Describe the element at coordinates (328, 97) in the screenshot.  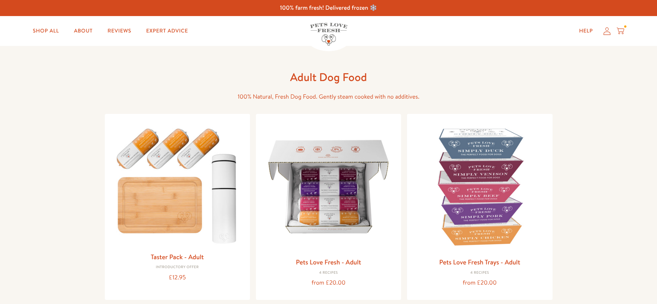
I see `span: 100% Natural, Fresh Dog Food. Gently steam cooked with no additives.` at that location.